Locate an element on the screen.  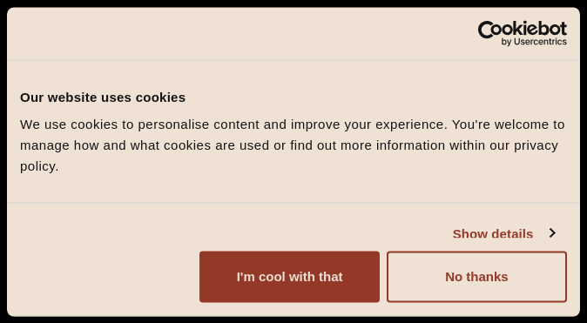
div: We use cookies to personalise content and improve your experience. You're welcome to manage how a... is located at coordinates (293, 145).